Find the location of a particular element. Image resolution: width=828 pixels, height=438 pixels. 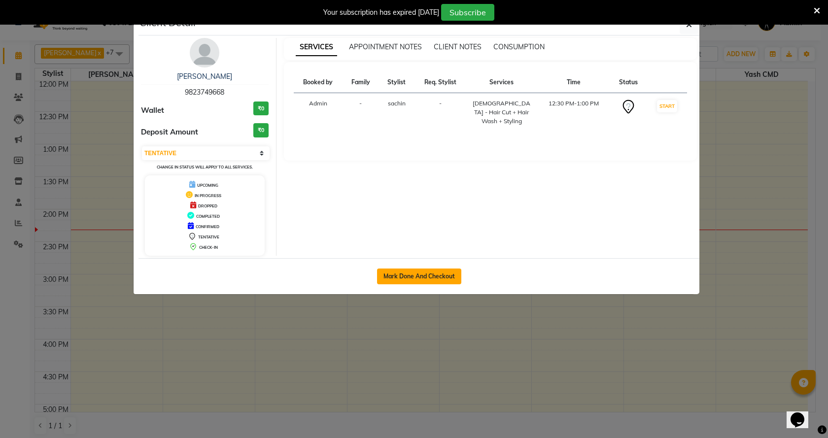

span: sachin is located at coordinates (397, 103).